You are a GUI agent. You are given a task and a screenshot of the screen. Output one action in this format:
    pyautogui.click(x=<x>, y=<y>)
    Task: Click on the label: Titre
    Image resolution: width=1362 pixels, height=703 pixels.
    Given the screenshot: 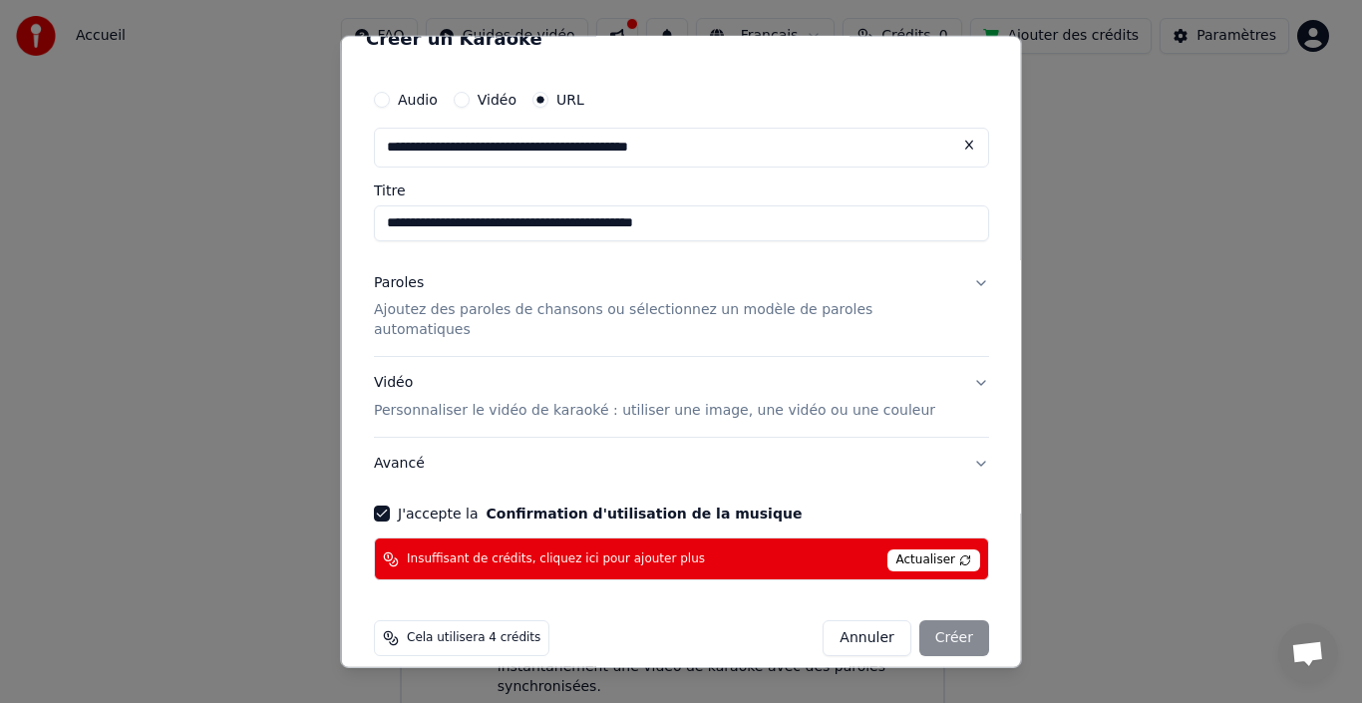 What is the action you would take?
    pyautogui.click(x=681, y=189)
    